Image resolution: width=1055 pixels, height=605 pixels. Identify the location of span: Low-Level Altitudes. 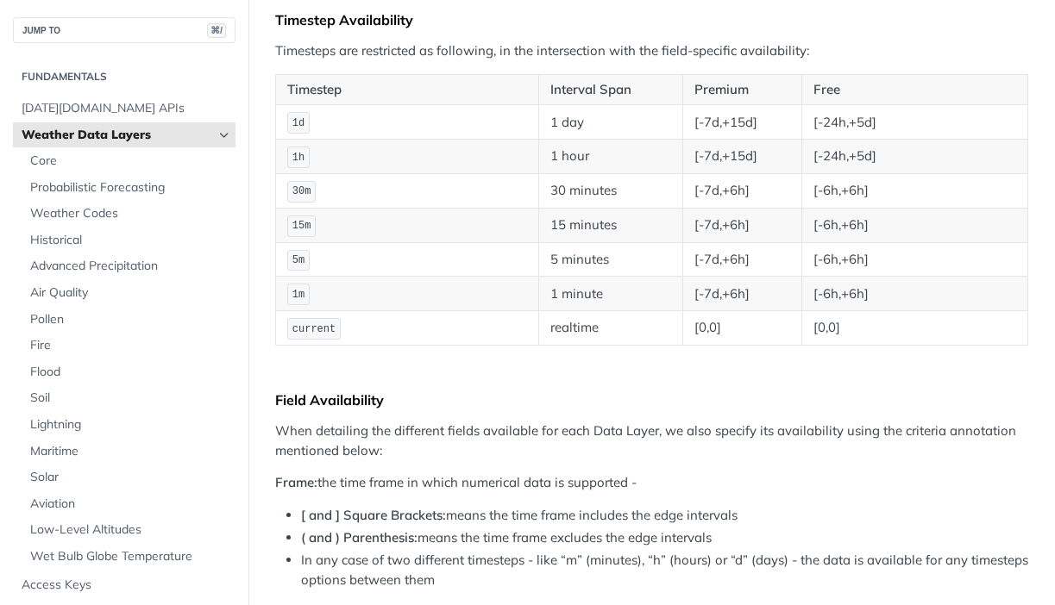
(130, 530).